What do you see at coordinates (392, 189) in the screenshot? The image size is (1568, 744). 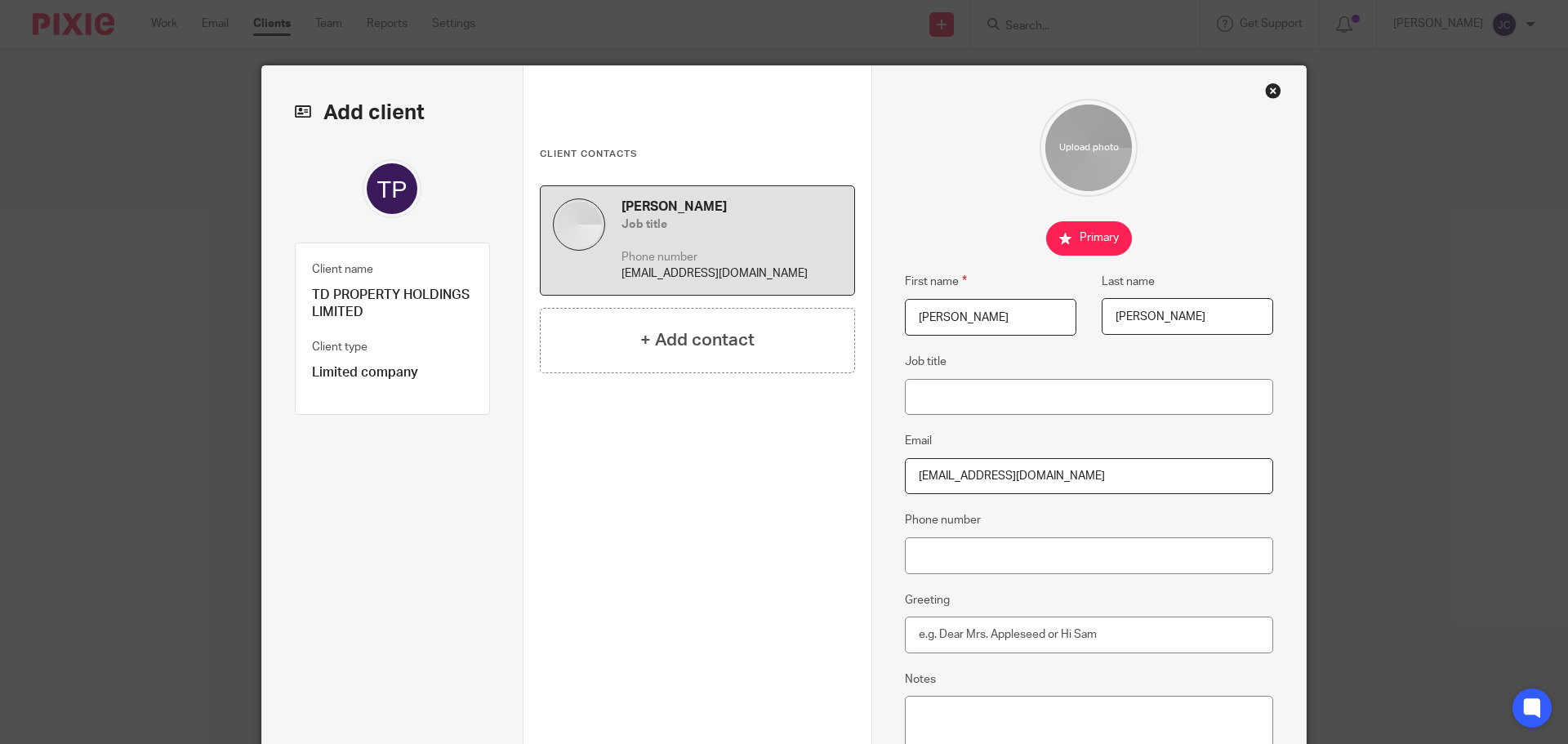 I see `img: svg%3E` at bounding box center [392, 189].